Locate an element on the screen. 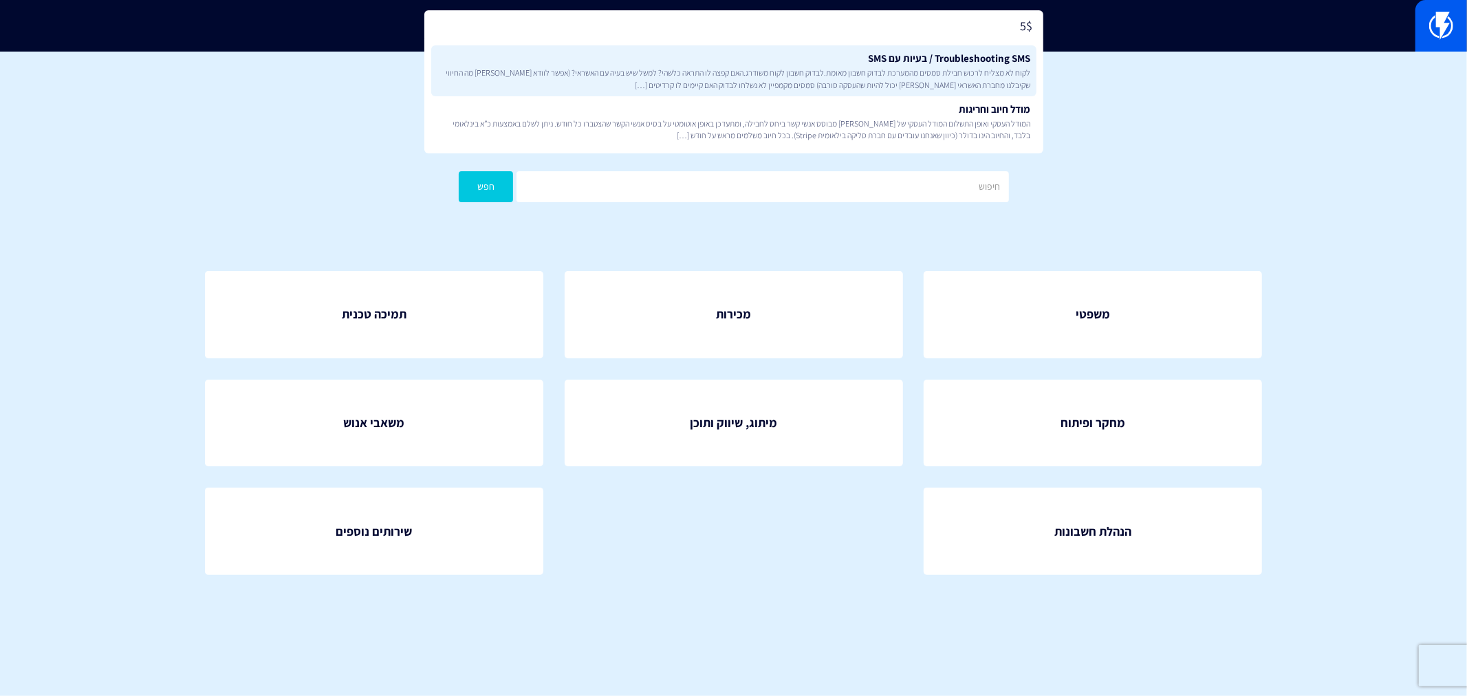  a: מכירות is located at coordinates (734, 314).